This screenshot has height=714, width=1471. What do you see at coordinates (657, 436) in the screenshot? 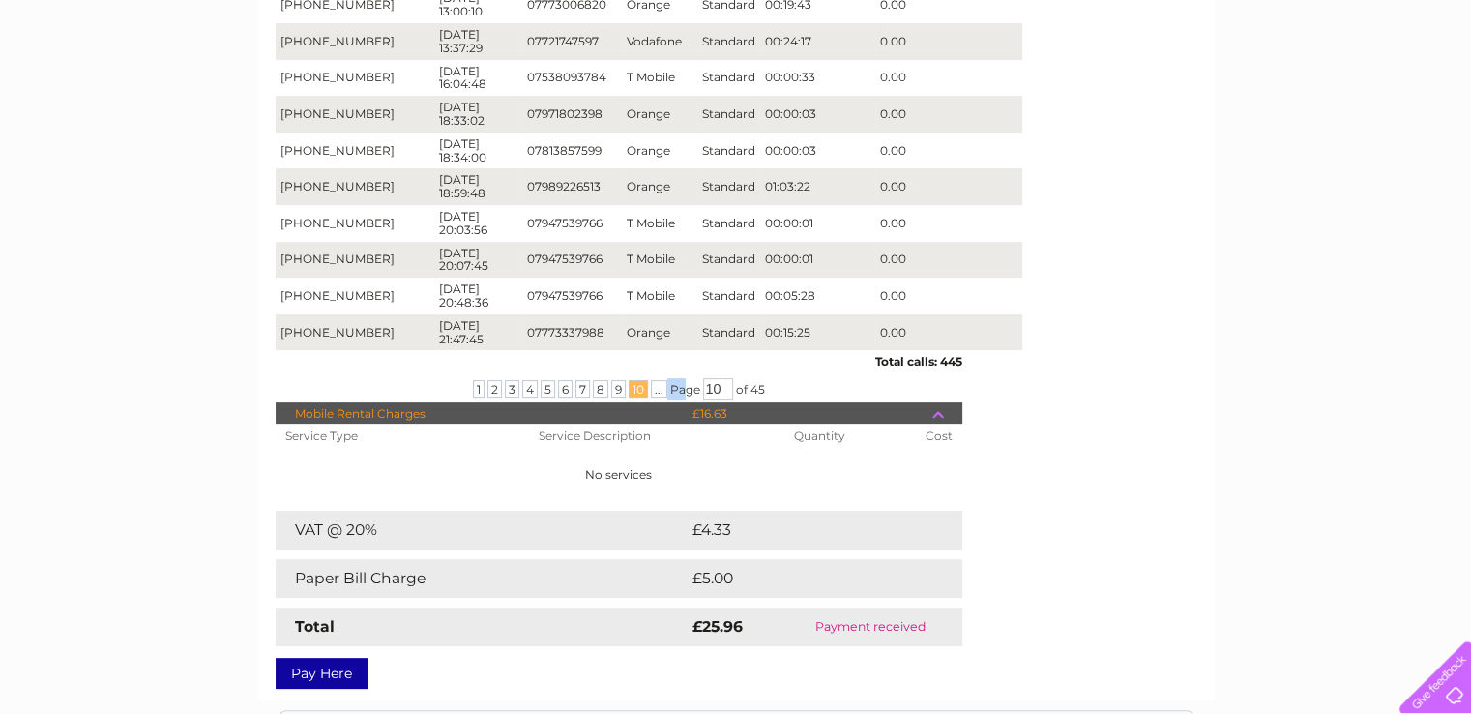
I see `th: Service Description` at bounding box center [657, 436].